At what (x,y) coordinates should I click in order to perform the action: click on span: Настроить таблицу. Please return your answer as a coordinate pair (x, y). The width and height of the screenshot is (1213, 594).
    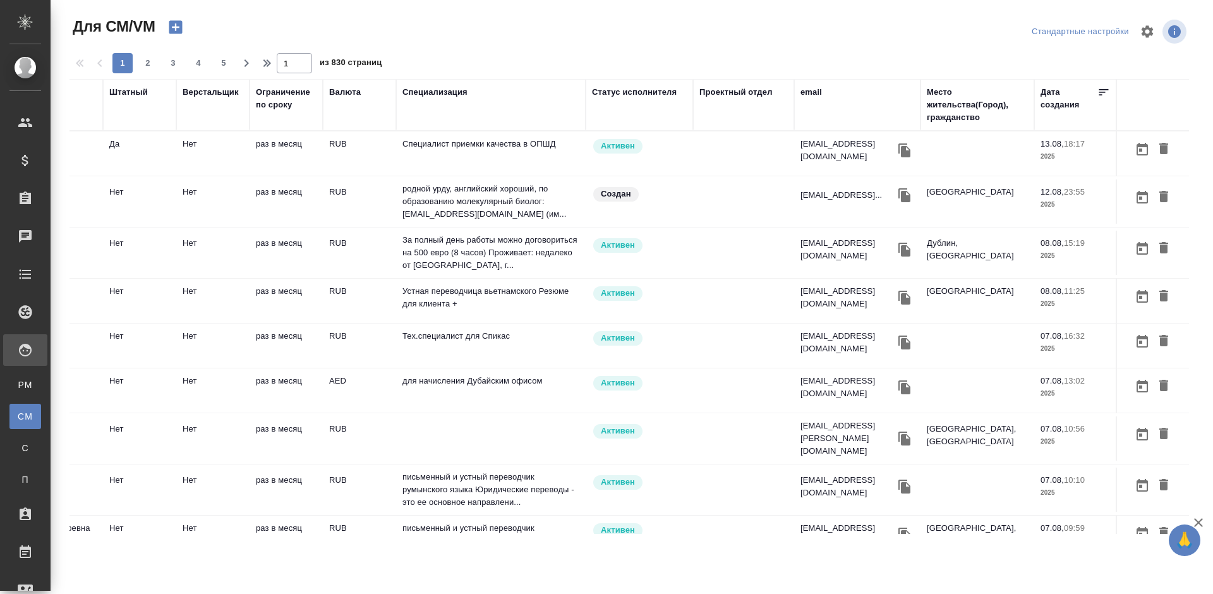
    Looking at the image, I should click on (1147, 32).